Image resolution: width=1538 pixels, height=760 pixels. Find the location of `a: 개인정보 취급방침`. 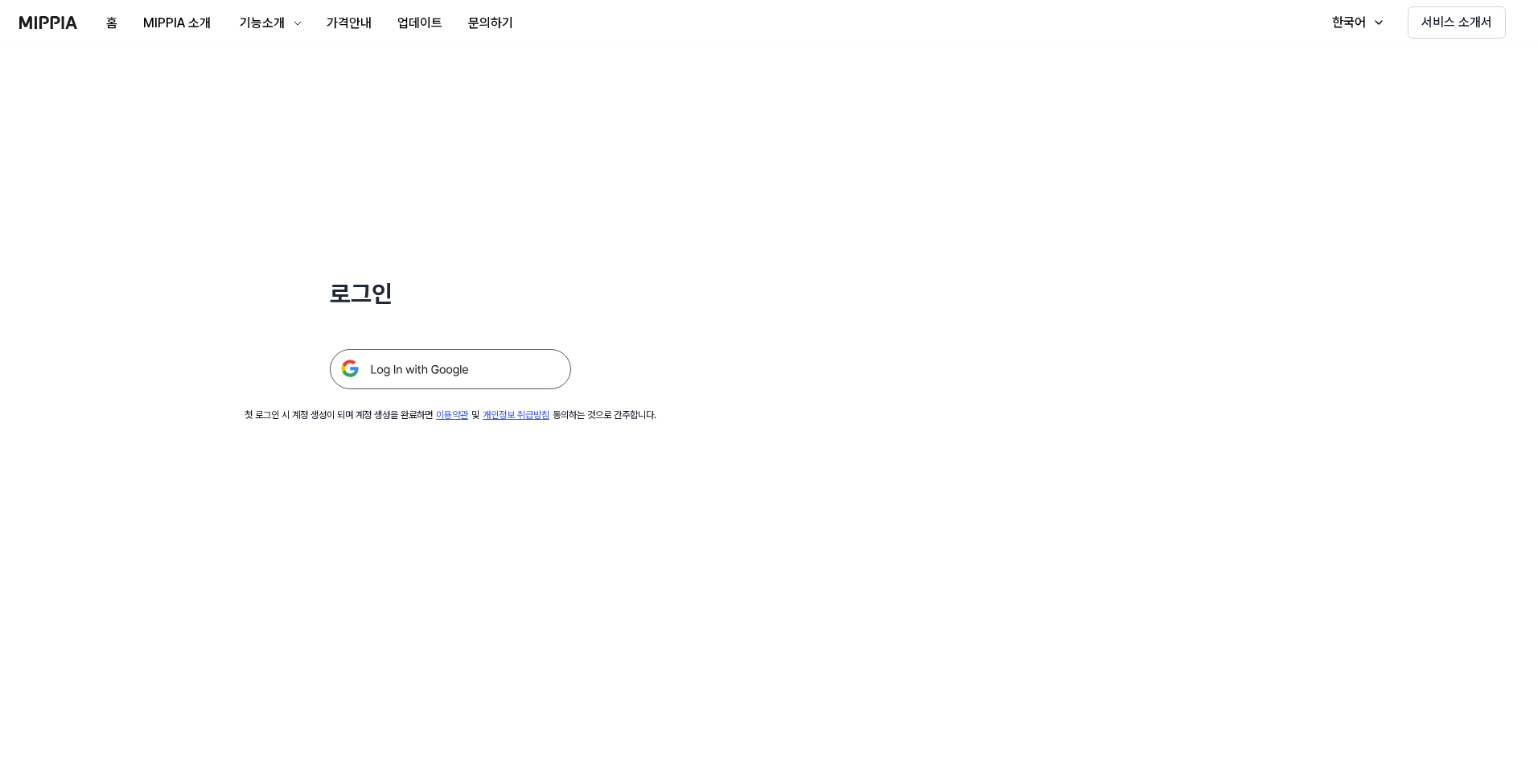

a: 개인정보 취급방침 is located at coordinates (516, 415).